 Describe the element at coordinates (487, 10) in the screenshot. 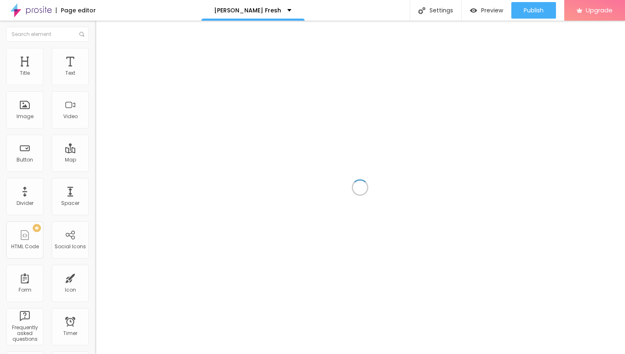

I see `button: Preview` at that location.